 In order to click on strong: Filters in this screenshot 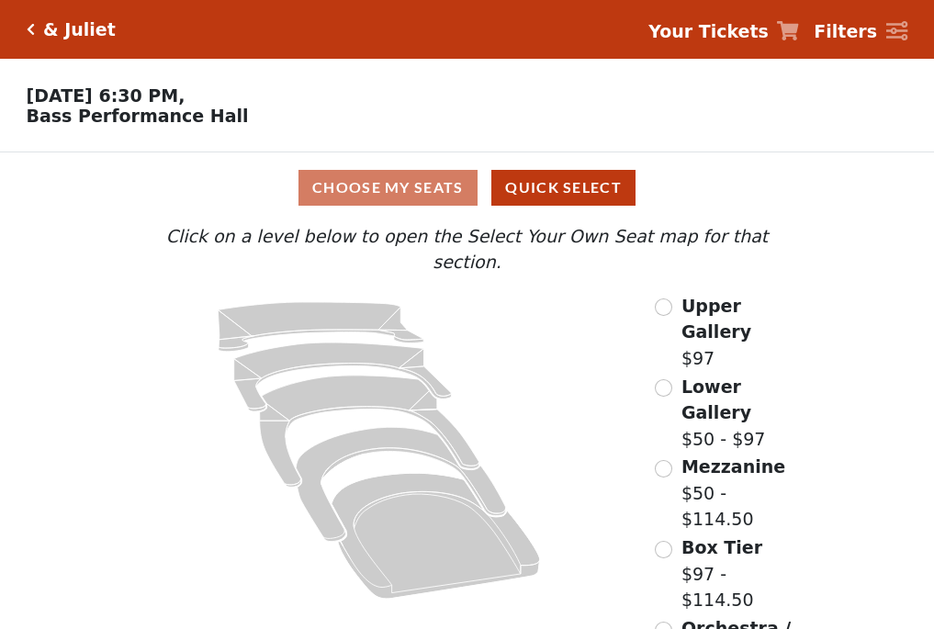, I will do `click(845, 31)`.